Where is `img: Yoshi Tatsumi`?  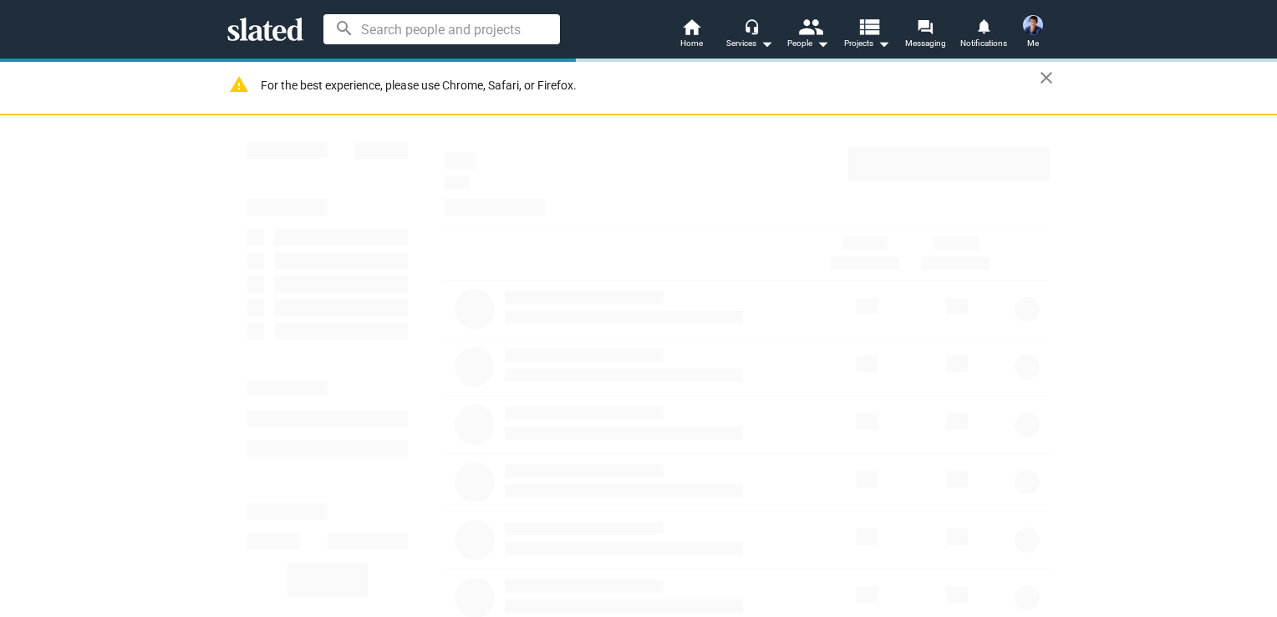 img: Yoshi Tatsumi is located at coordinates (1033, 25).